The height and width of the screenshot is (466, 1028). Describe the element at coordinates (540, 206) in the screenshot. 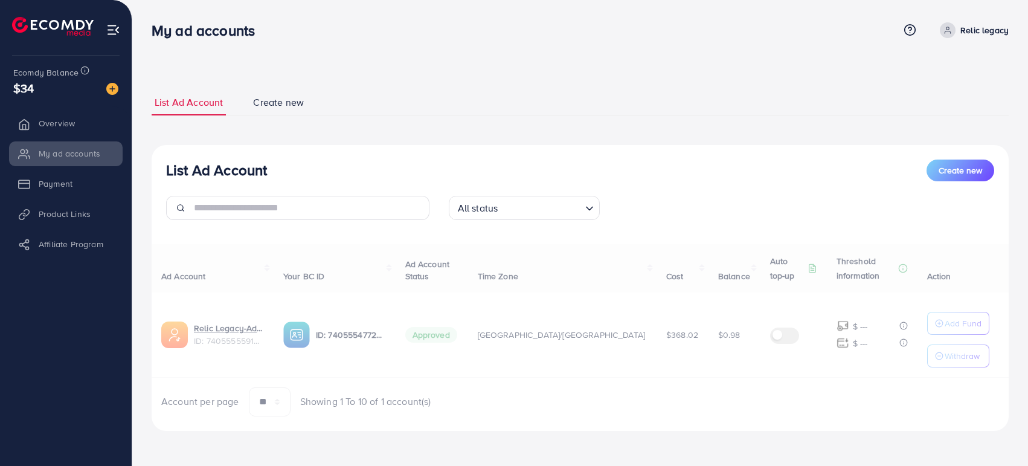

I see `input: Search for option` at that location.